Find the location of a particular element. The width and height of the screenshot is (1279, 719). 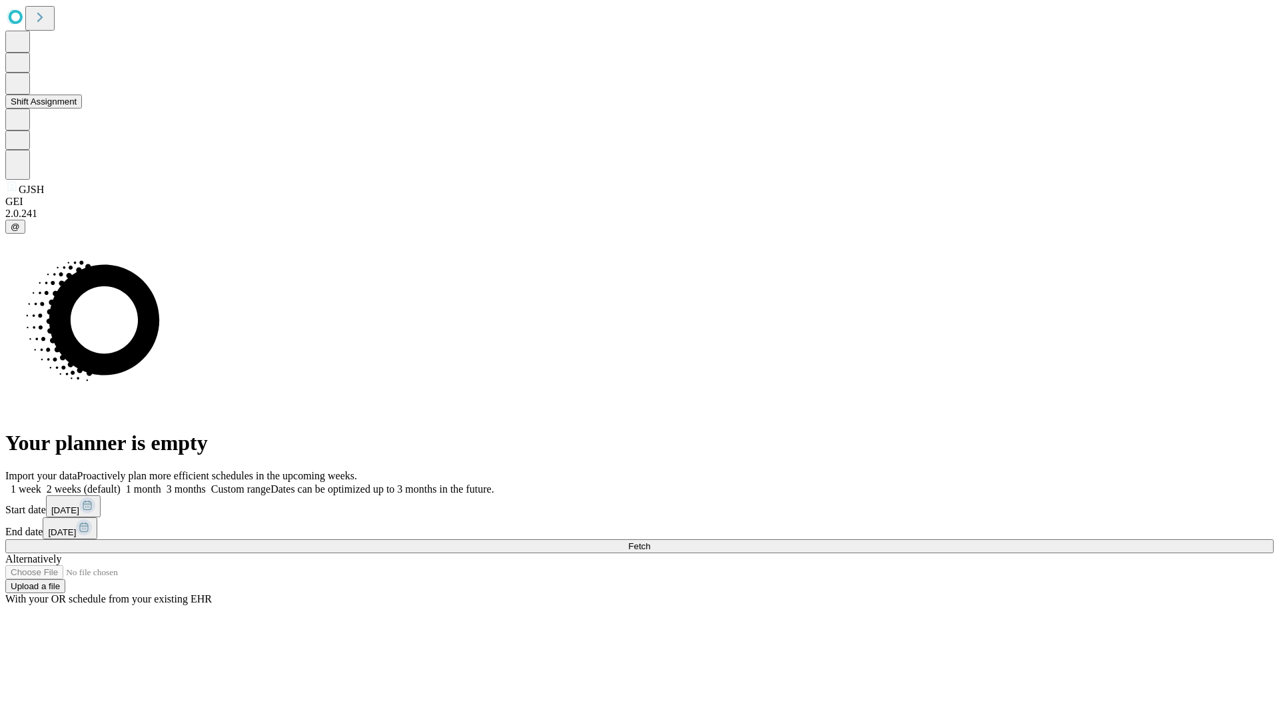

span: 1 month is located at coordinates (143, 489).